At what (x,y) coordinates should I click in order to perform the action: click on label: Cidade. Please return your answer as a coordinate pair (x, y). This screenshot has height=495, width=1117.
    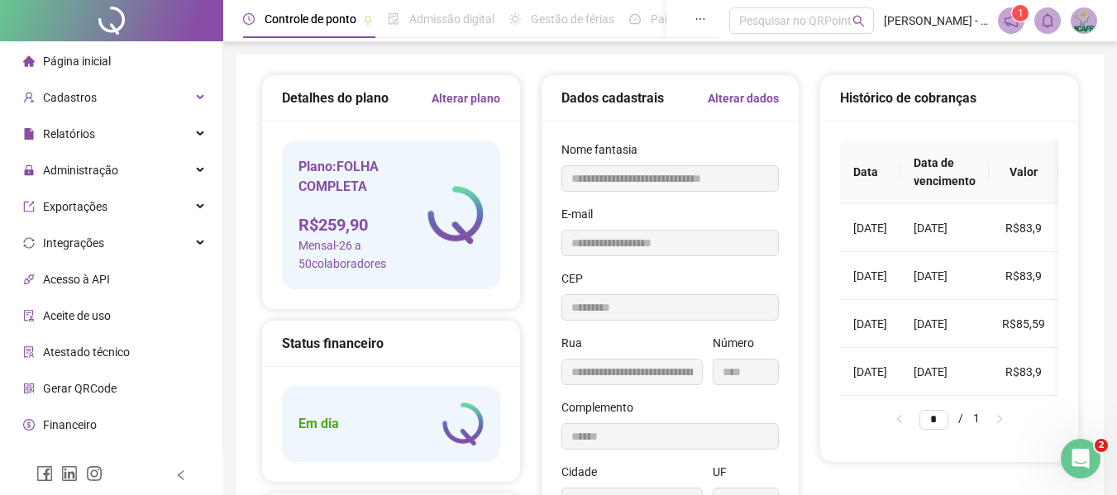
    Looking at the image, I should click on (584, 472).